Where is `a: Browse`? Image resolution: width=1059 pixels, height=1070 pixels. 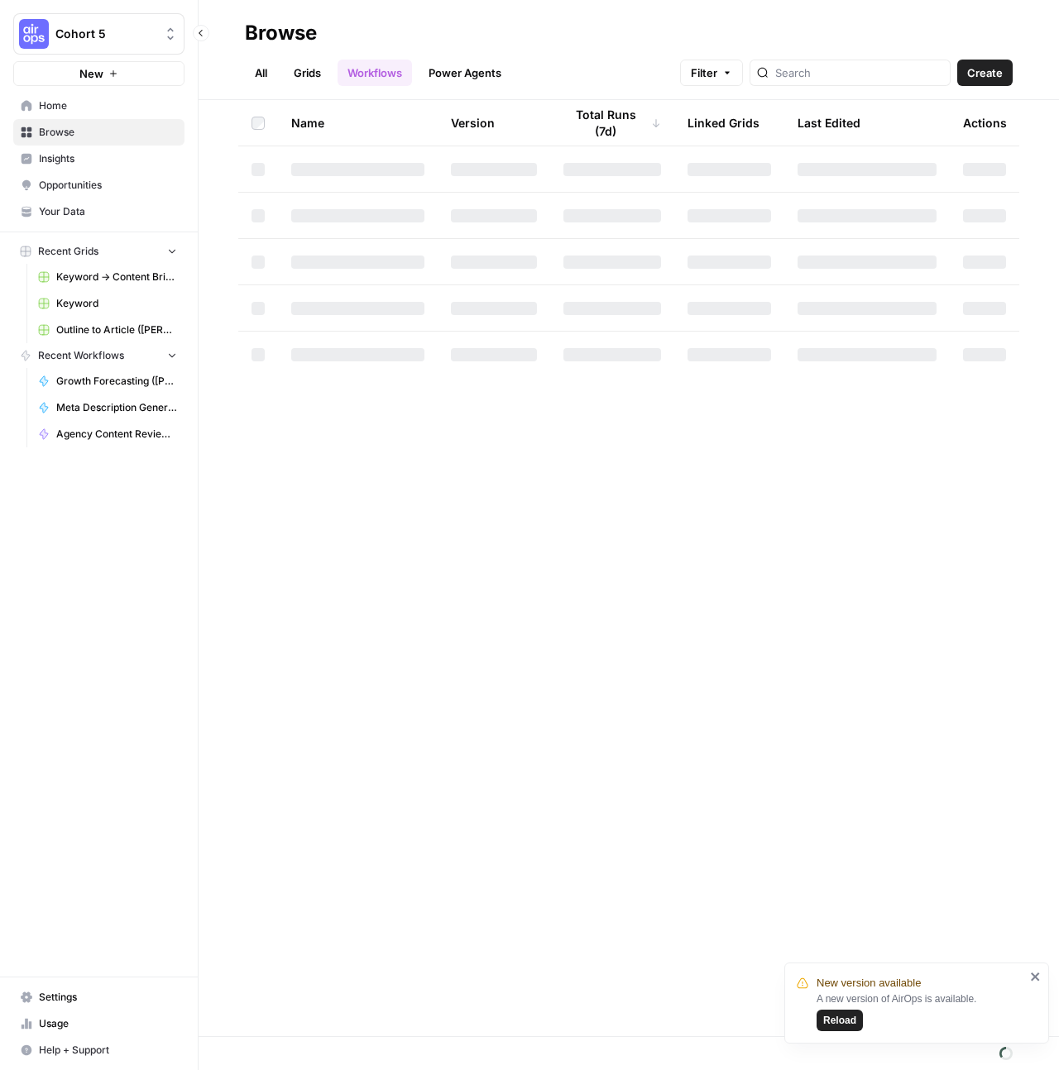 a: Browse is located at coordinates (98, 132).